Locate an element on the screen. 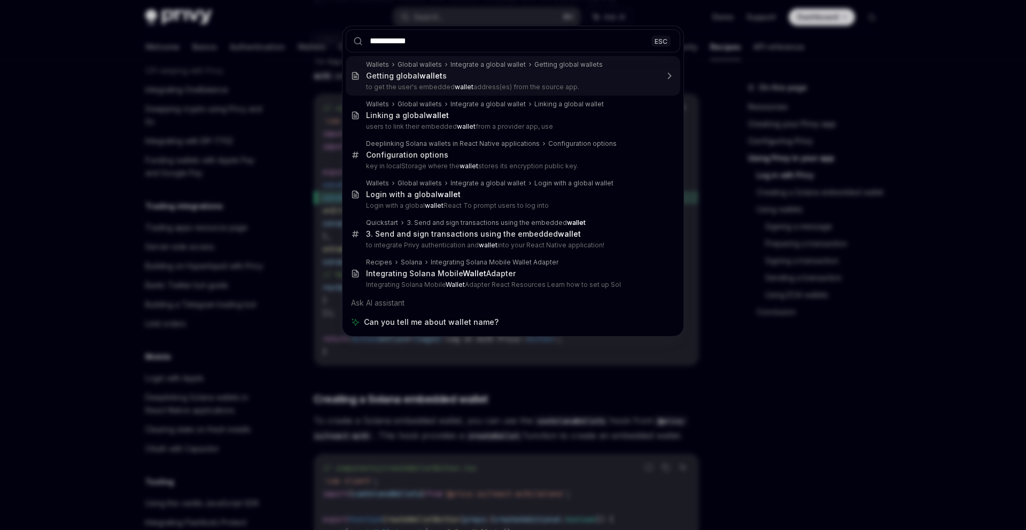  div: Login with a global wallet is located at coordinates (574, 183).